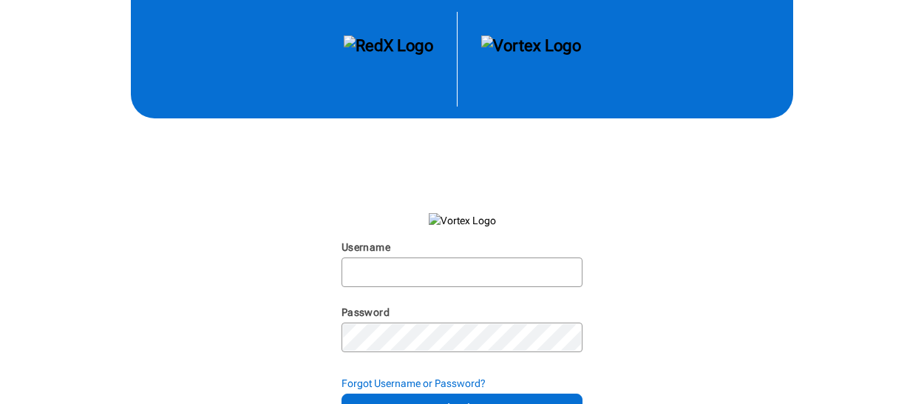  What do you see at coordinates (388, 59) in the screenshot?
I see `img: RedX Logo` at bounding box center [388, 59].